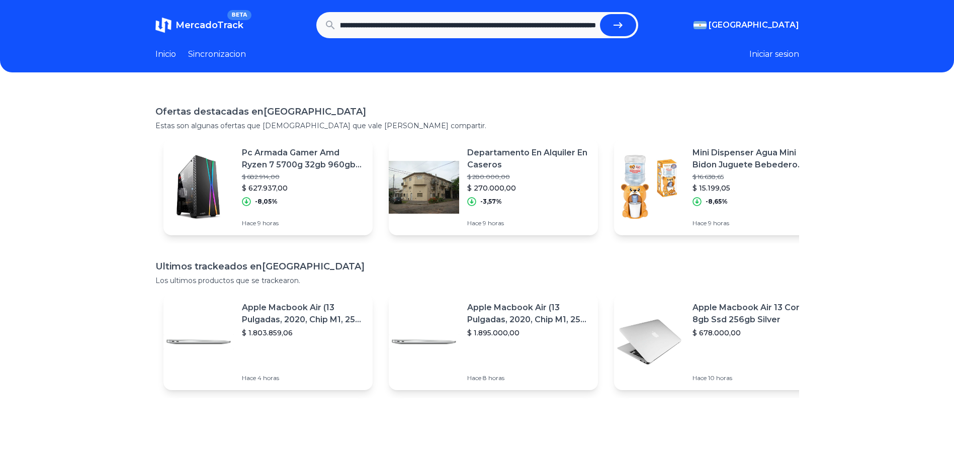 This screenshot has width=954, height=457. I want to click on p: $ 682.914,00, so click(303, 177).